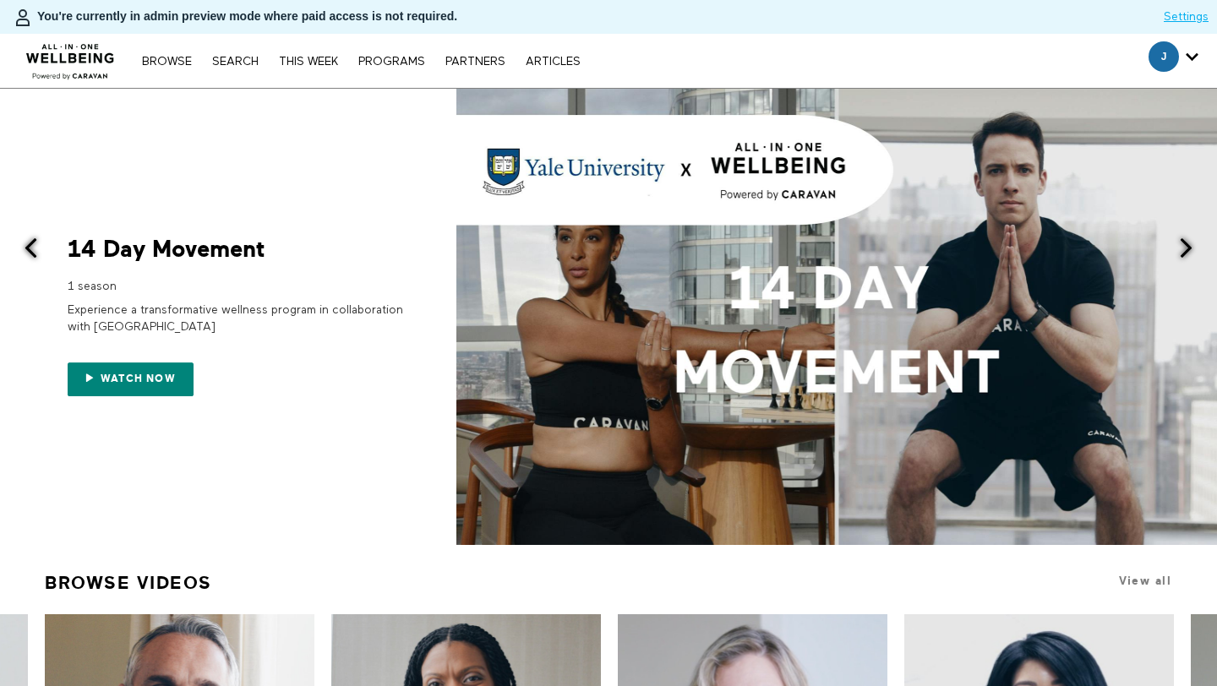  I want to click on div: Secondary, so click(1173, 61).